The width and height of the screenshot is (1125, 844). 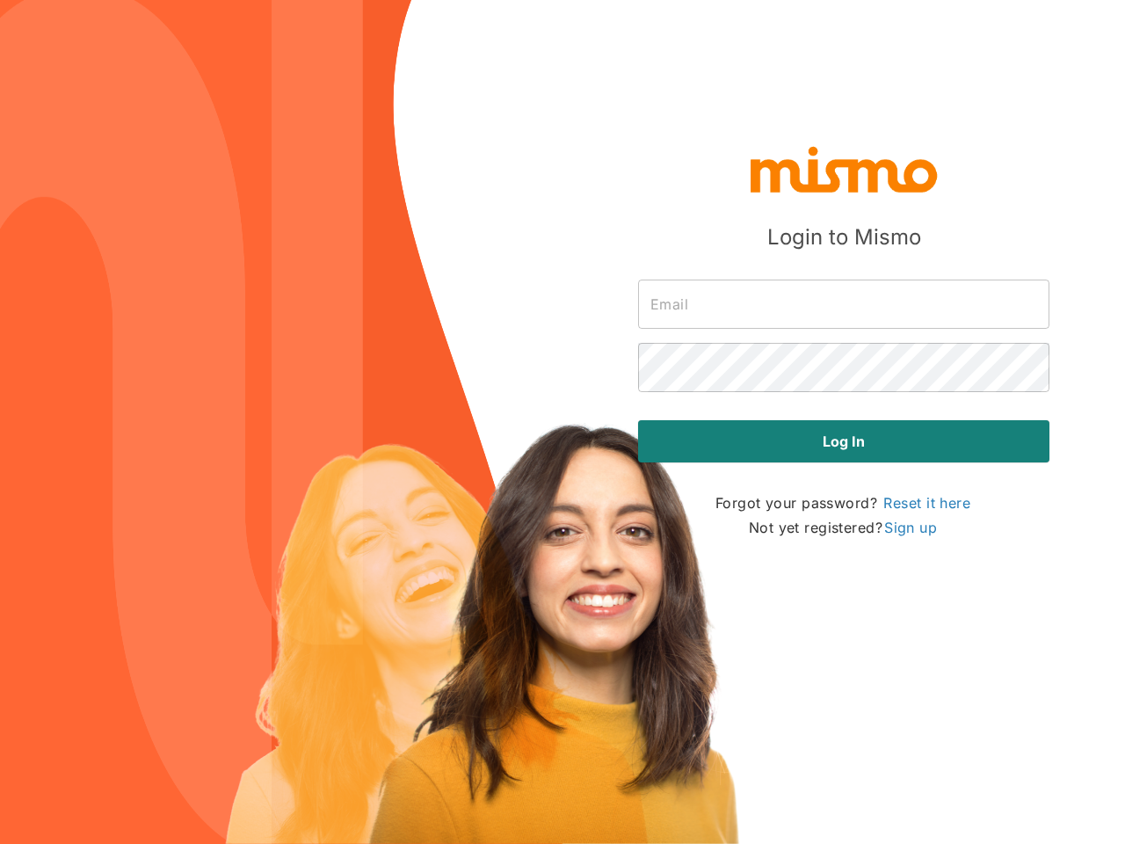 What do you see at coordinates (844, 503) in the screenshot?
I see `p: Forgot your password?` at bounding box center [844, 503].